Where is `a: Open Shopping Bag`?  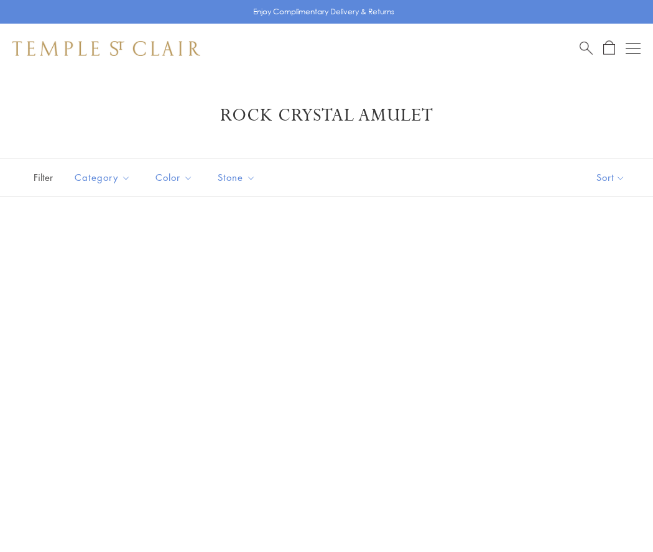
a: Open Shopping Bag is located at coordinates (609, 48).